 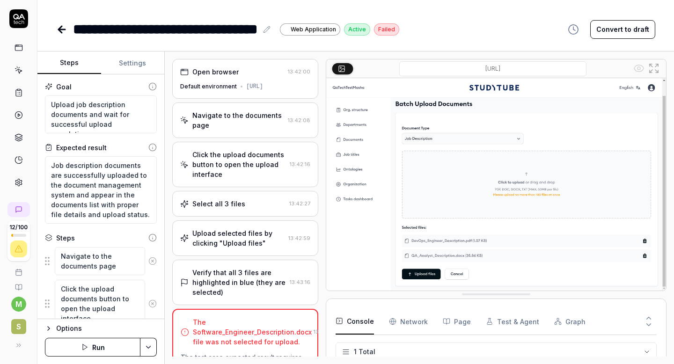 I want to click on button: m, so click(x=19, y=304).